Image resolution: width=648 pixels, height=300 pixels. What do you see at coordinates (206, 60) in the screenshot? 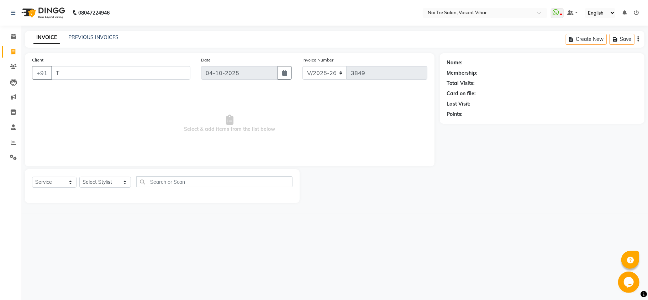
I see `label: Date` at bounding box center [206, 60].